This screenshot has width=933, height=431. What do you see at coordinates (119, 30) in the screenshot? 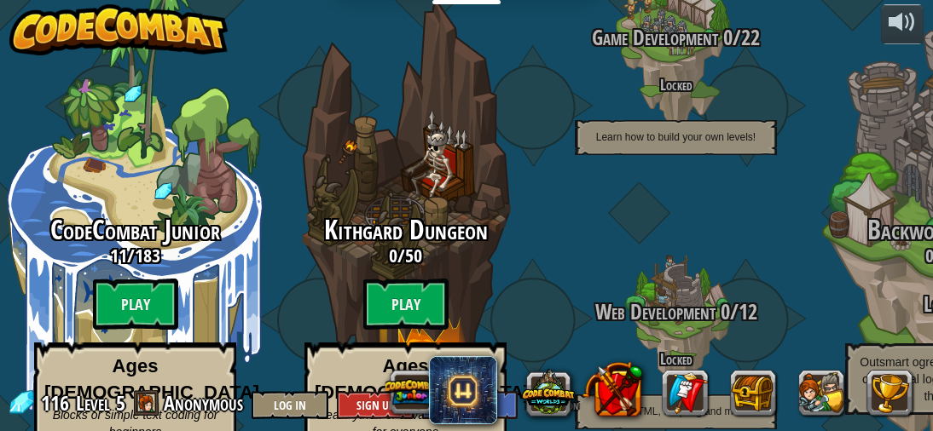
I see `img: CodeCombat - Learn how to code by playing a game` at bounding box center [119, 30].